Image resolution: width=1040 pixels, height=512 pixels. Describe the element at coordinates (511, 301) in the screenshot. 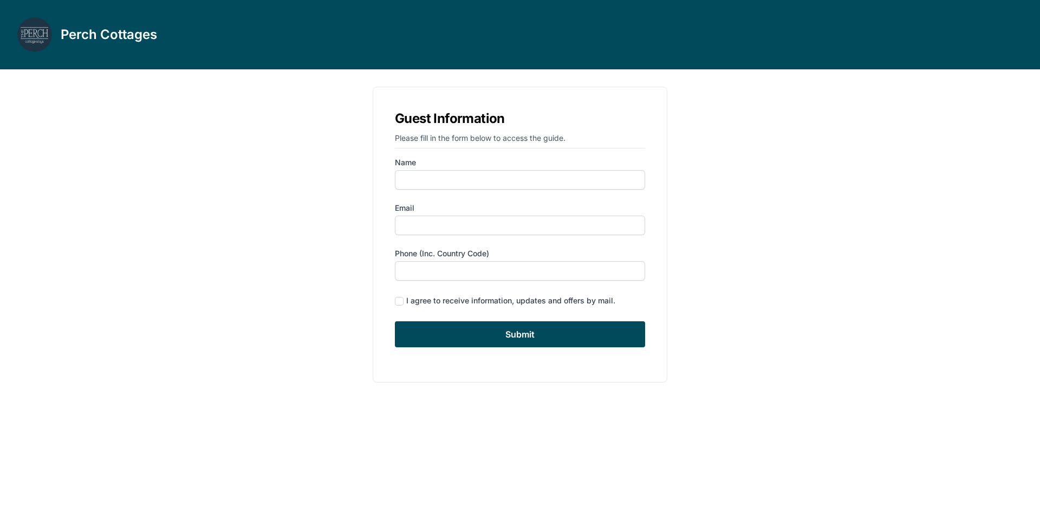

I see `div: I agree to receive information, updates and offers by mail.` at that location.